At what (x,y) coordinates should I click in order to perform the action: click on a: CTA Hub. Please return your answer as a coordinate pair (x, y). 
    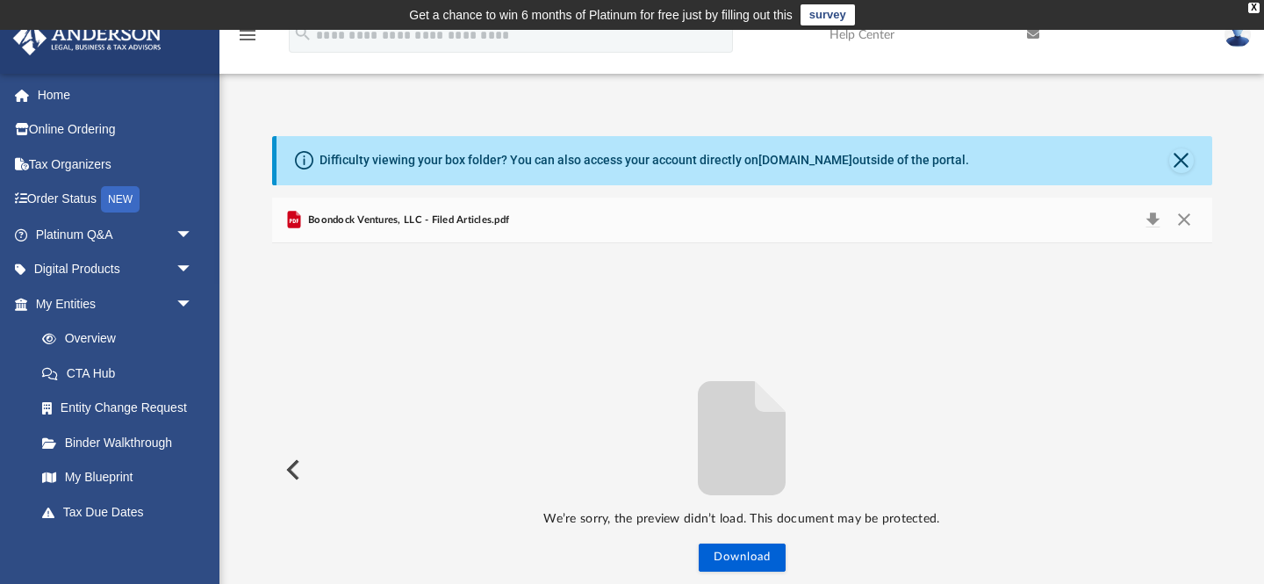
    Looking at the image, I should click on (122, 373).